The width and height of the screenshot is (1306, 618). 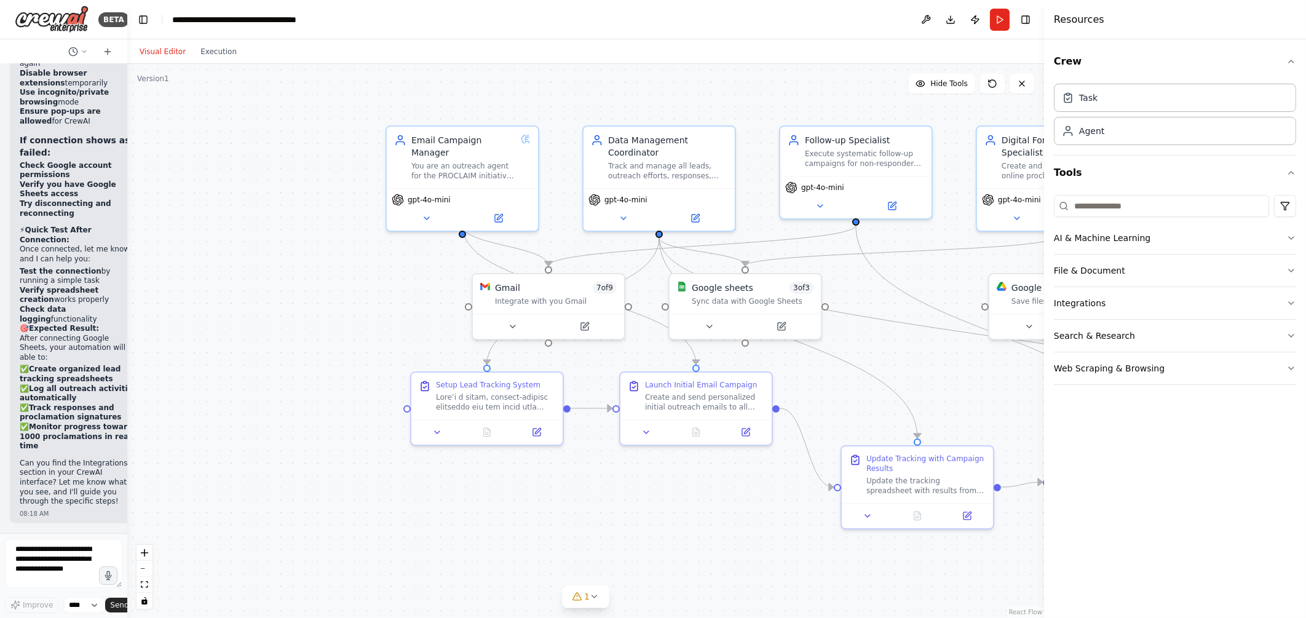 What do you see at coordinates (79, 483) in the screenshot?
I see `p: Can you find the Integrations section in your CrewAI interface? Let me know what you see, and I'l...` at bounding box center [79, 483].